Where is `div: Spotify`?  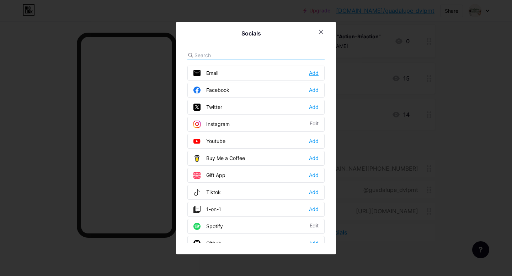
div: Spotify is located at coordinates (208, 227).